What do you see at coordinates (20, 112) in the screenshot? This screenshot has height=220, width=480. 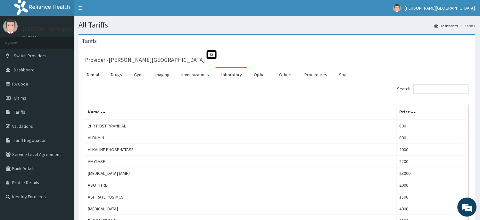 I see `span: Tariffs` at bounding box center [20, 112].